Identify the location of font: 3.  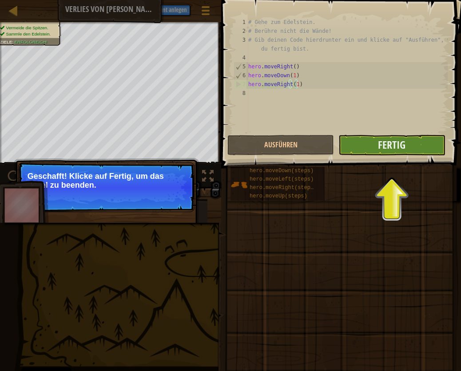
(244, 40).